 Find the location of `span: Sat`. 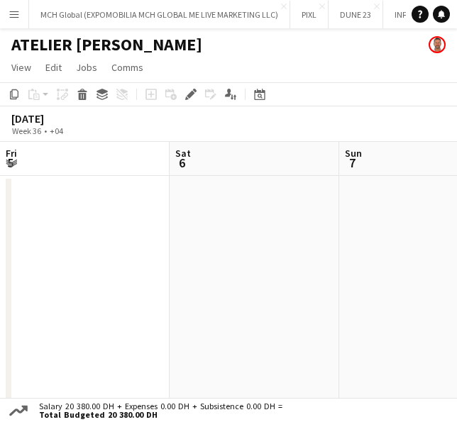

span: Sat is located at coordinates (183, 153).